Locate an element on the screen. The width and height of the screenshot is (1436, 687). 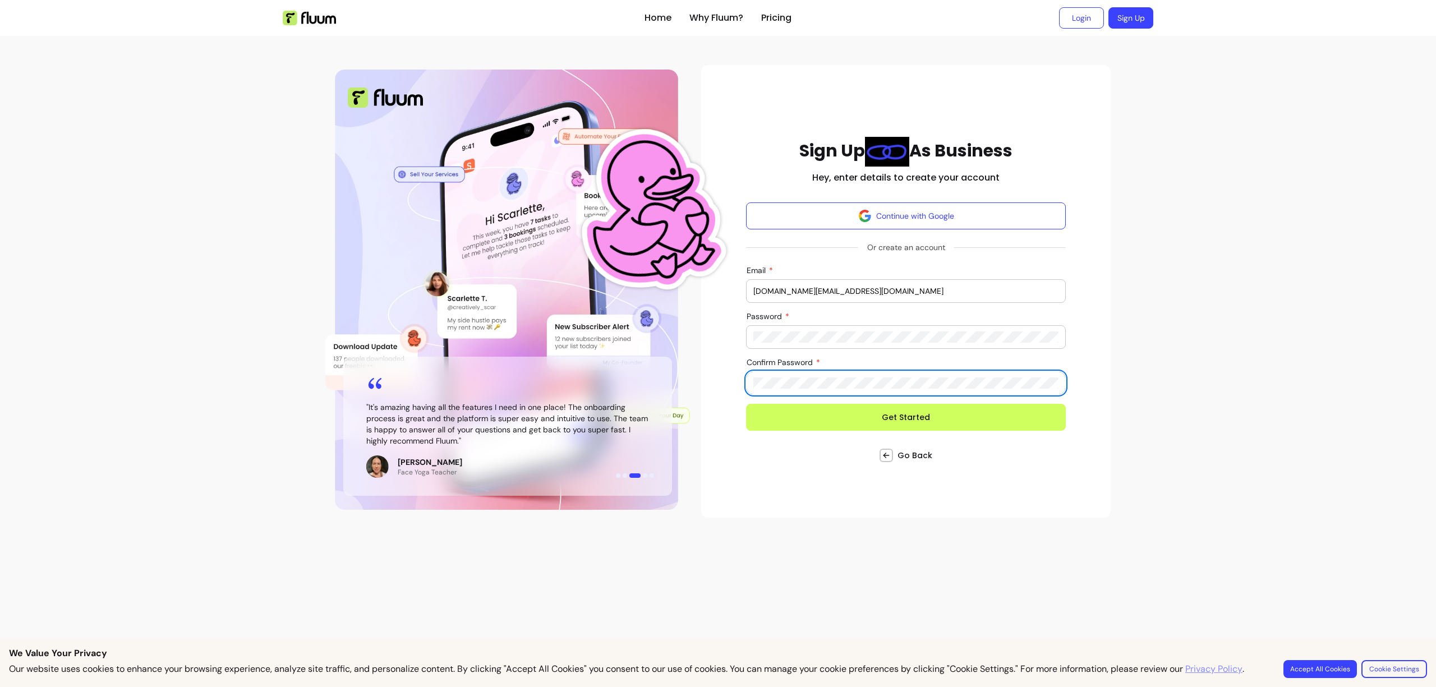
a: Home is located at coordinates (658, 18).